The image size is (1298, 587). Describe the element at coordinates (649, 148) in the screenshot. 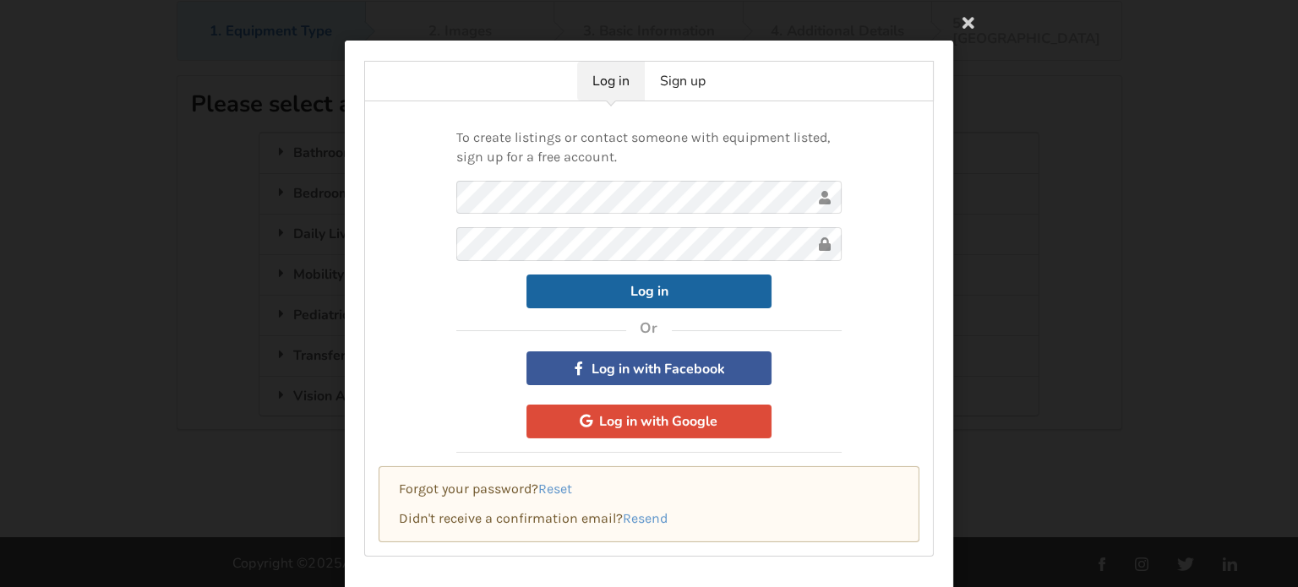

I see `p: To create listings or contact someone with equipment listed, sign up for a free account.` at that location.